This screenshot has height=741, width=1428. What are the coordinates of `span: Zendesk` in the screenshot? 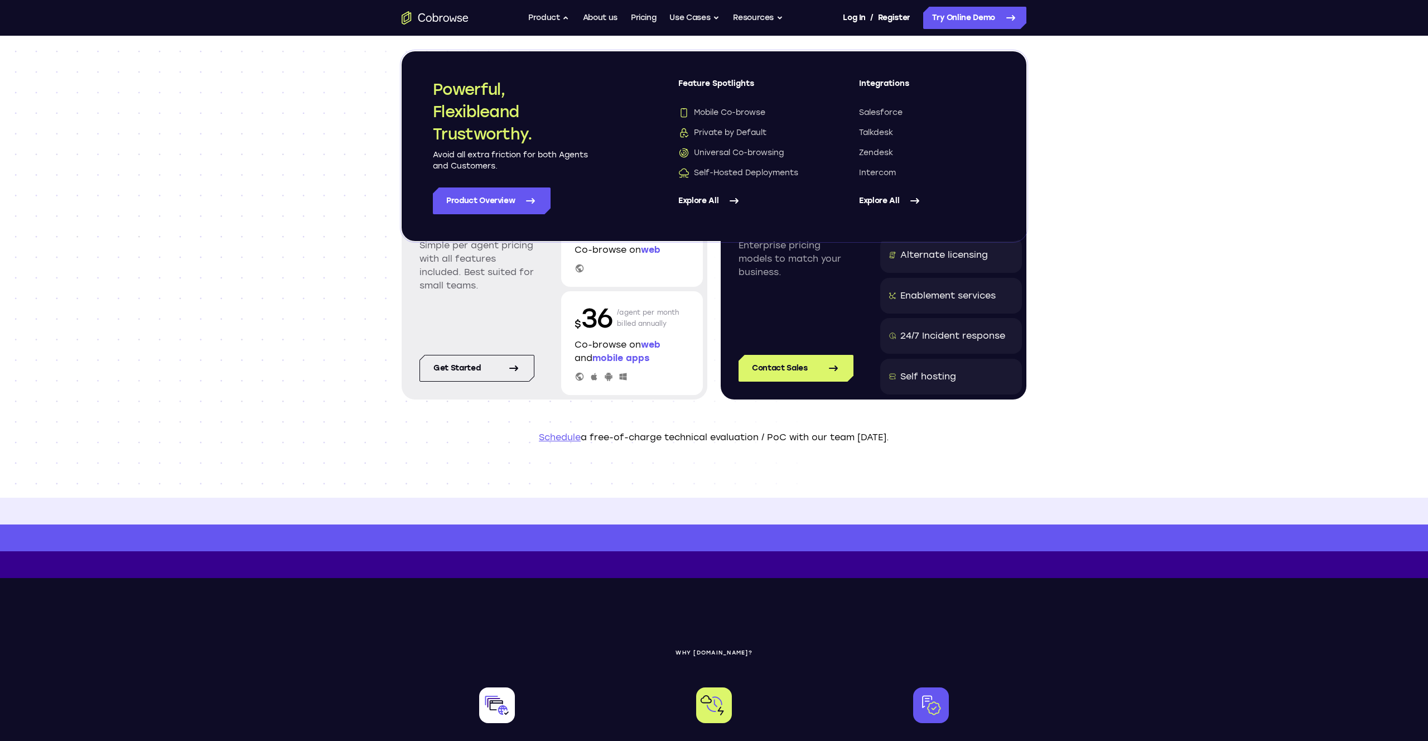 It's located at (876, 153).